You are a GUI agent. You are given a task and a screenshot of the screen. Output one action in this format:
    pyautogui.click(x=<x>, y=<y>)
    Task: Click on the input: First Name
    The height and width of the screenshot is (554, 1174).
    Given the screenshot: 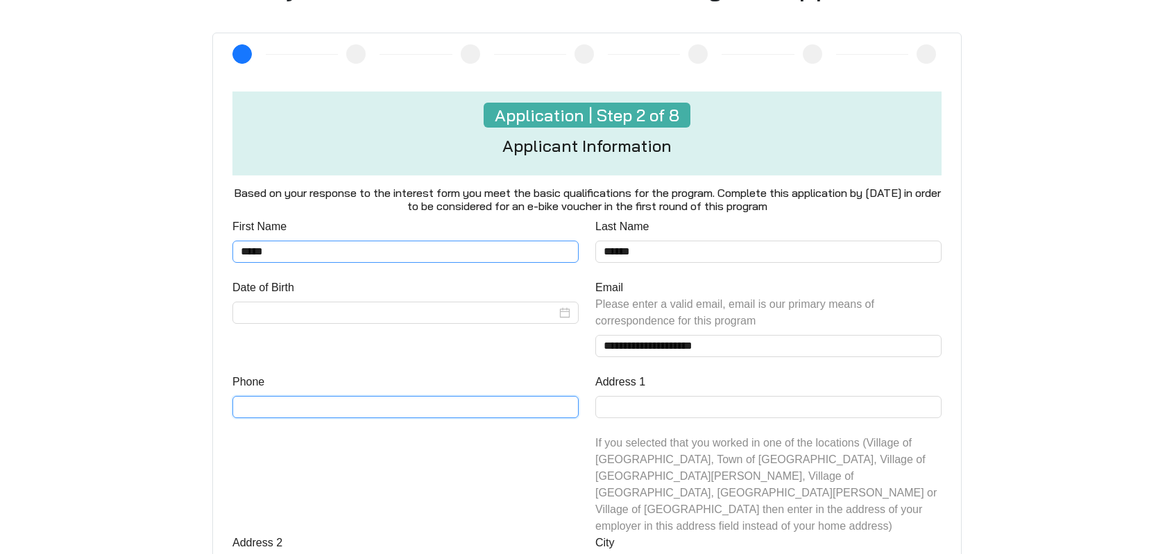 What is the action you would take?
    pyautogui.click(x=405, y=252)
    